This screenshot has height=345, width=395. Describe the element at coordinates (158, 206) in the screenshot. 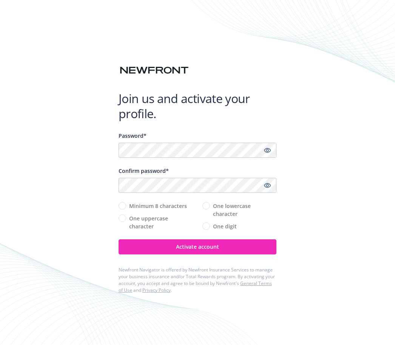

I see `span: Minimum 8 characters` at that location.